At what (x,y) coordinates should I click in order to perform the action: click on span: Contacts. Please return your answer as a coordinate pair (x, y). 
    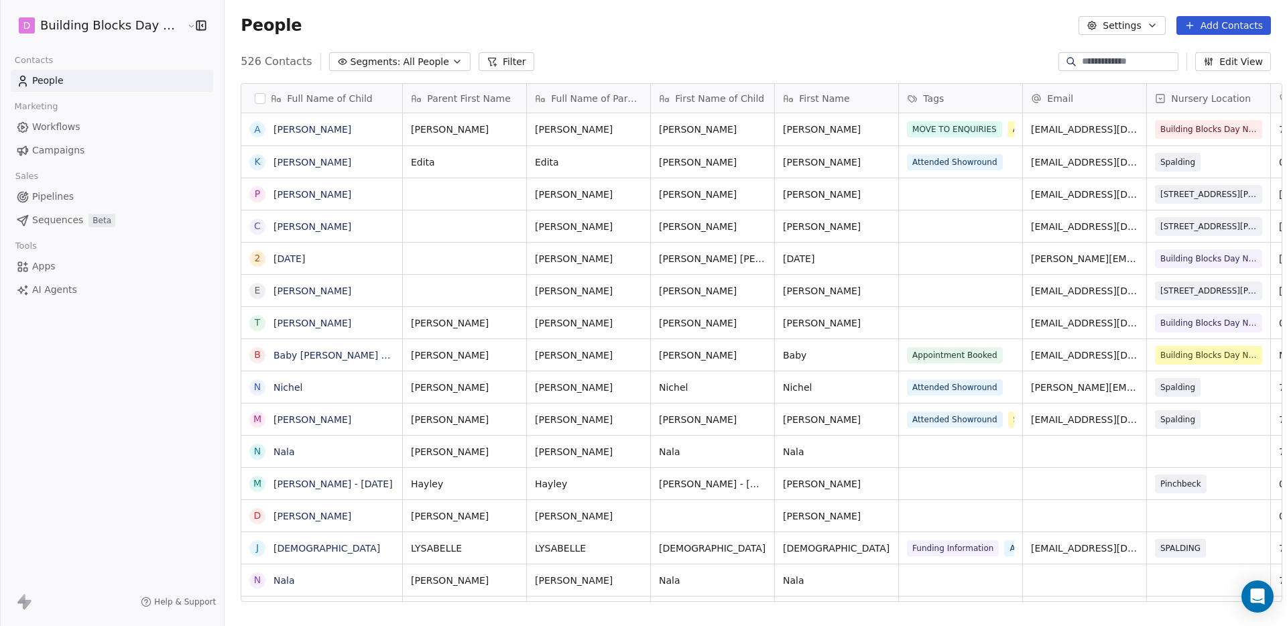
    Looking at the image, I should click on (34, 60).